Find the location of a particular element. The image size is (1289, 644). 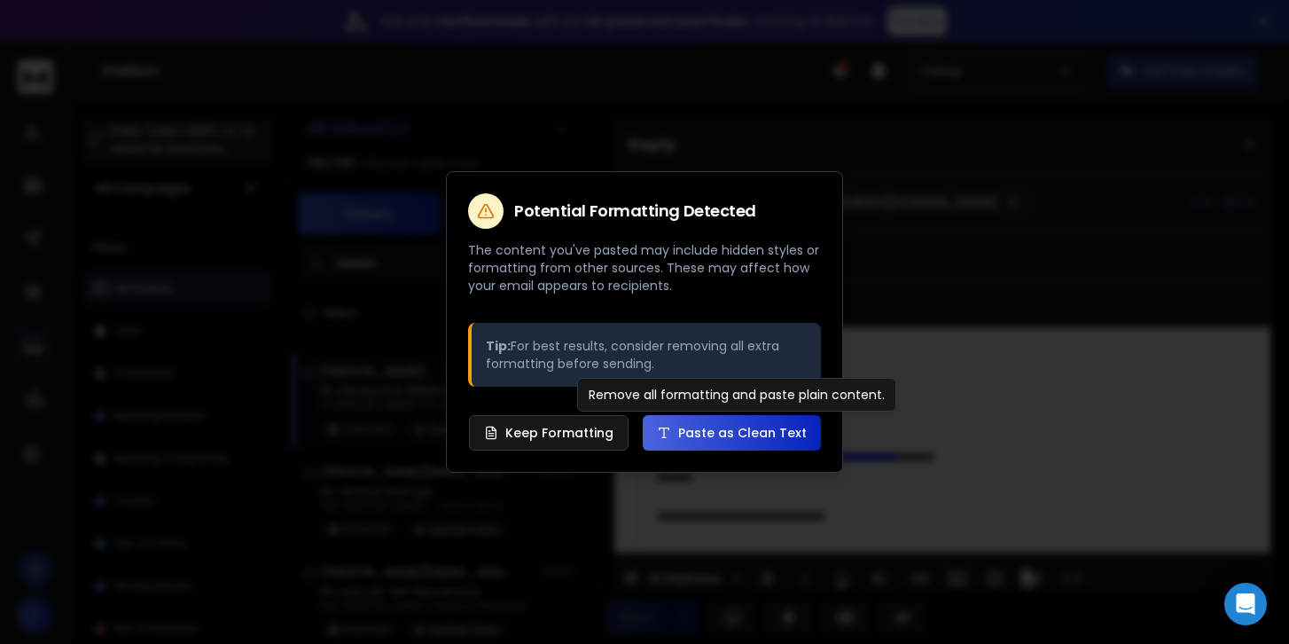

strong: Tip: is located at coordinates (498, 346).